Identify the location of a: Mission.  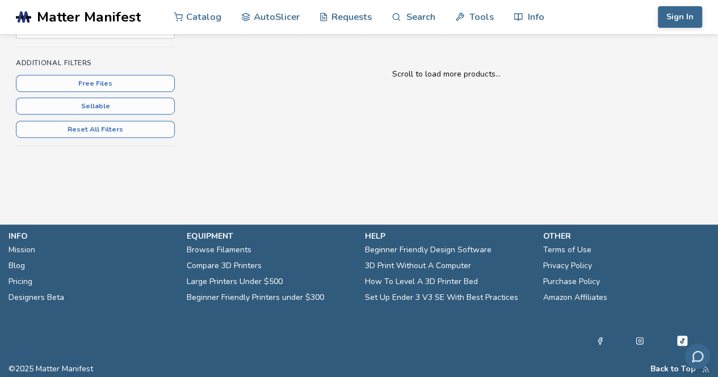
(22, 250).